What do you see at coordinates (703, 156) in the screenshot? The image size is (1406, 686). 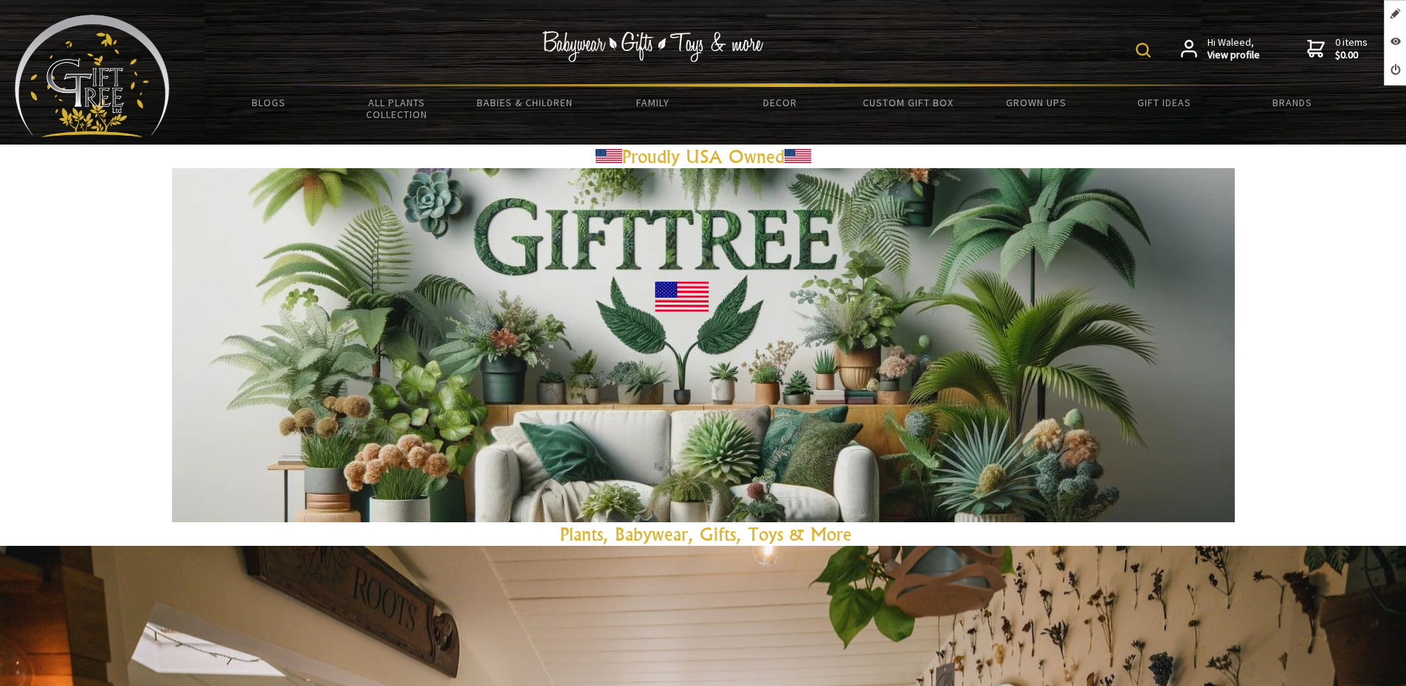 I see `a: Proudly USA Owned` at bounding box center [703, 156].